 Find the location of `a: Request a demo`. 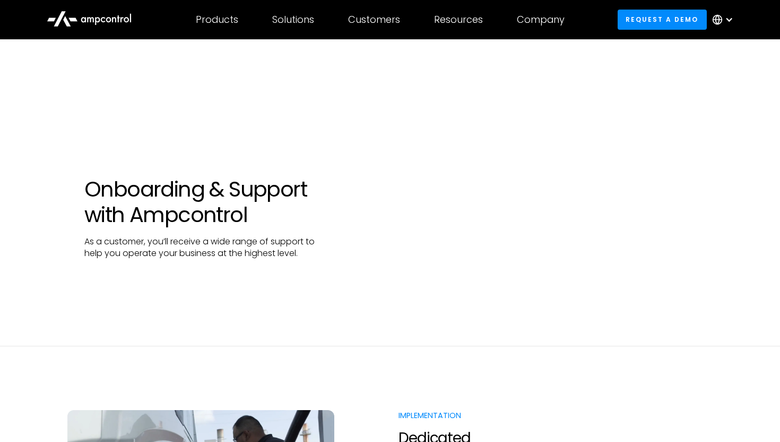

a: Request a demo is located at coordinates (662, 19).